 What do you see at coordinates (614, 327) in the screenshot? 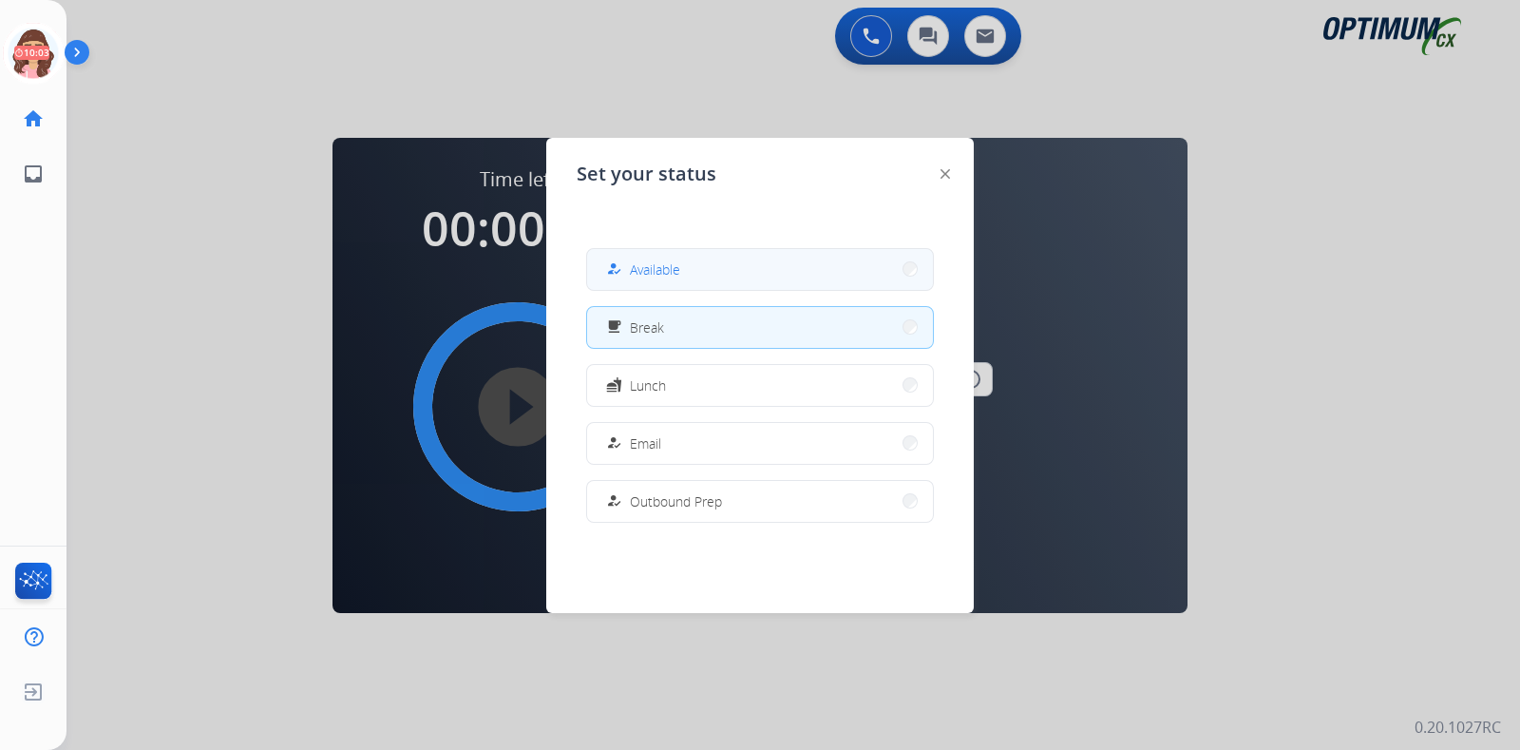
I see `mat-icon: free_breakfast` at bounding box center [614, 327].